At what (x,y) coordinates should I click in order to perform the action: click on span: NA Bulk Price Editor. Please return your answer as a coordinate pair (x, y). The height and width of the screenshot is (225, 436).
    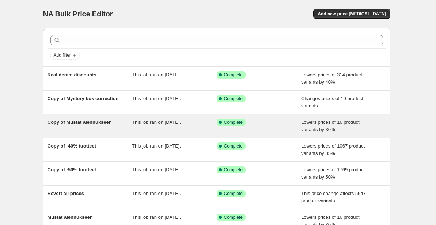
    Looking at the image, I should click on (78, 14).